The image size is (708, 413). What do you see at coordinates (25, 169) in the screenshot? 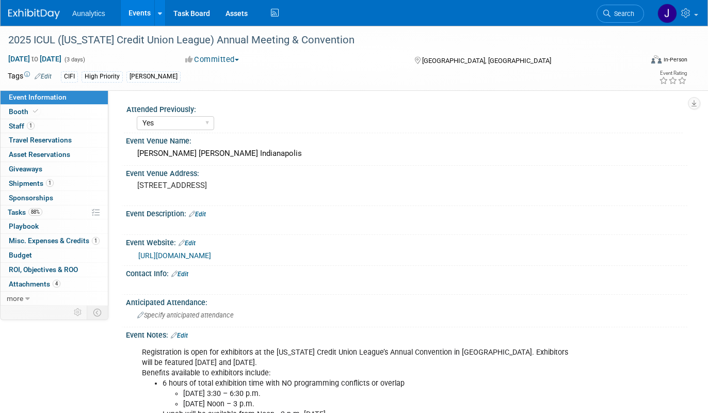
I see `span: Giveaways` at bounding box center [25, 169].